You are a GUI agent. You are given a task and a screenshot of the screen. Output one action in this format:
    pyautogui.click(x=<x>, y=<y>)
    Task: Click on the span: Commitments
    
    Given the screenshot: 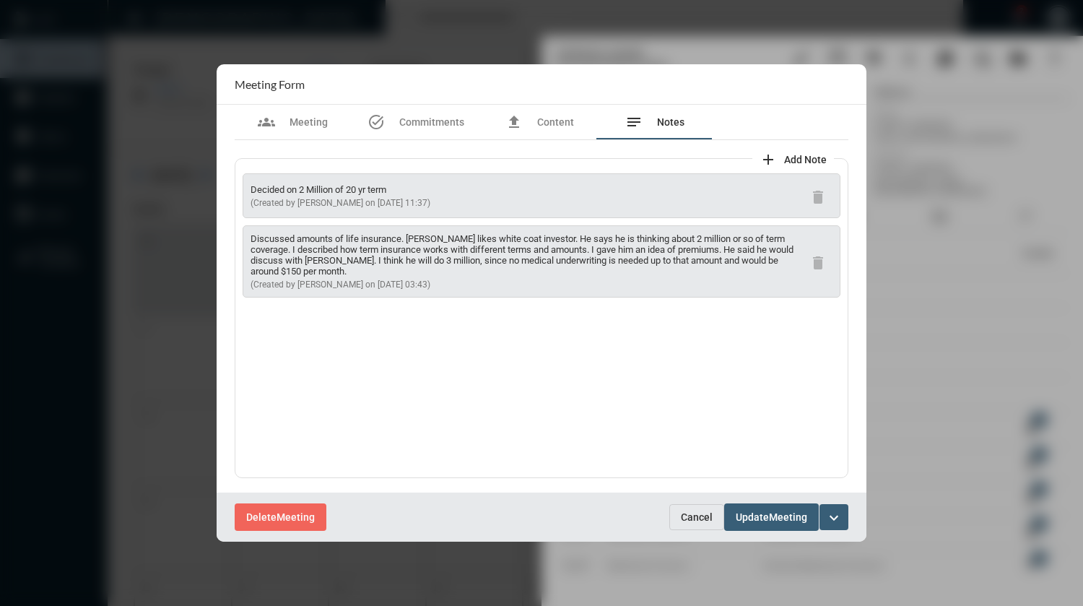 What is the action you would take?
    pyautogui.click(x=432, y=122)
    